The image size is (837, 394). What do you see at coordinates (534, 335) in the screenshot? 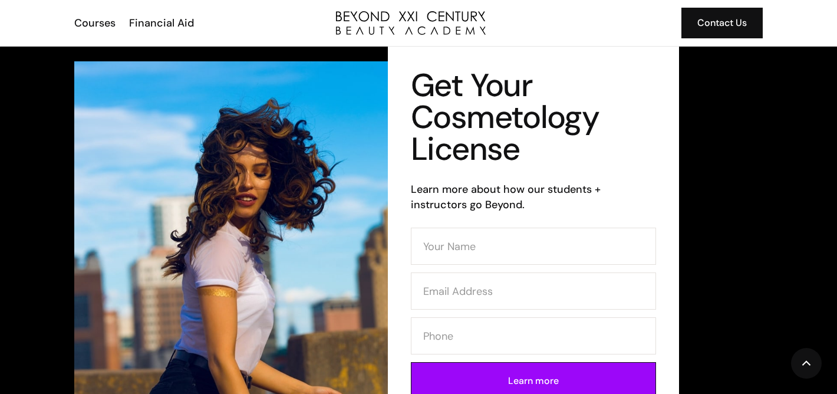
I see `input: Phone` at bounding box center [534, 335].